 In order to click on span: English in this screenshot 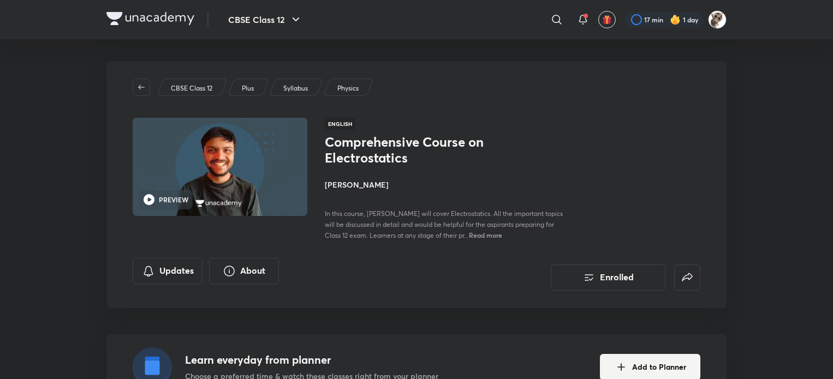, I will do `click(340, 124)`.